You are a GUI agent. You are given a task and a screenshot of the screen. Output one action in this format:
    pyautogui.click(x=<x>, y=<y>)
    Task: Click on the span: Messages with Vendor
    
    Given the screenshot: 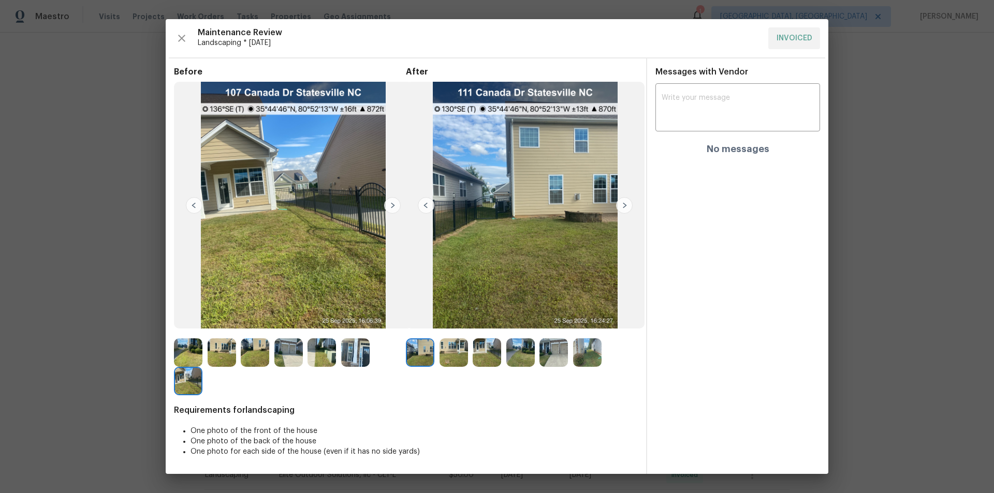 What is the action you would take?
    pyautogui.click(x=701, y=72)
    